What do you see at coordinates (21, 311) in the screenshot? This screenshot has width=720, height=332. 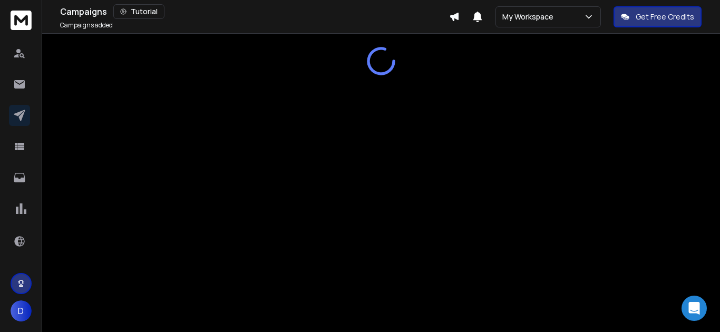 I see `span: D` at bounding box center [21, 311].